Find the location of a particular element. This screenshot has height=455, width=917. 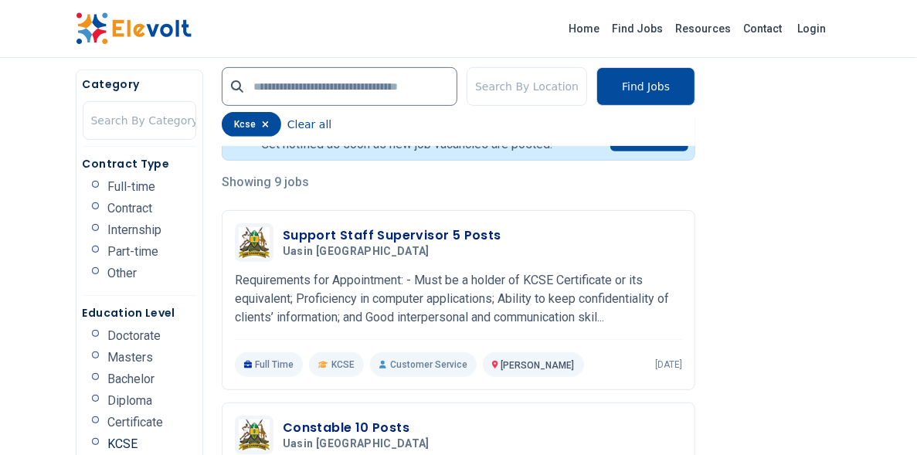

a: Login is located at coordinates (812, 29).